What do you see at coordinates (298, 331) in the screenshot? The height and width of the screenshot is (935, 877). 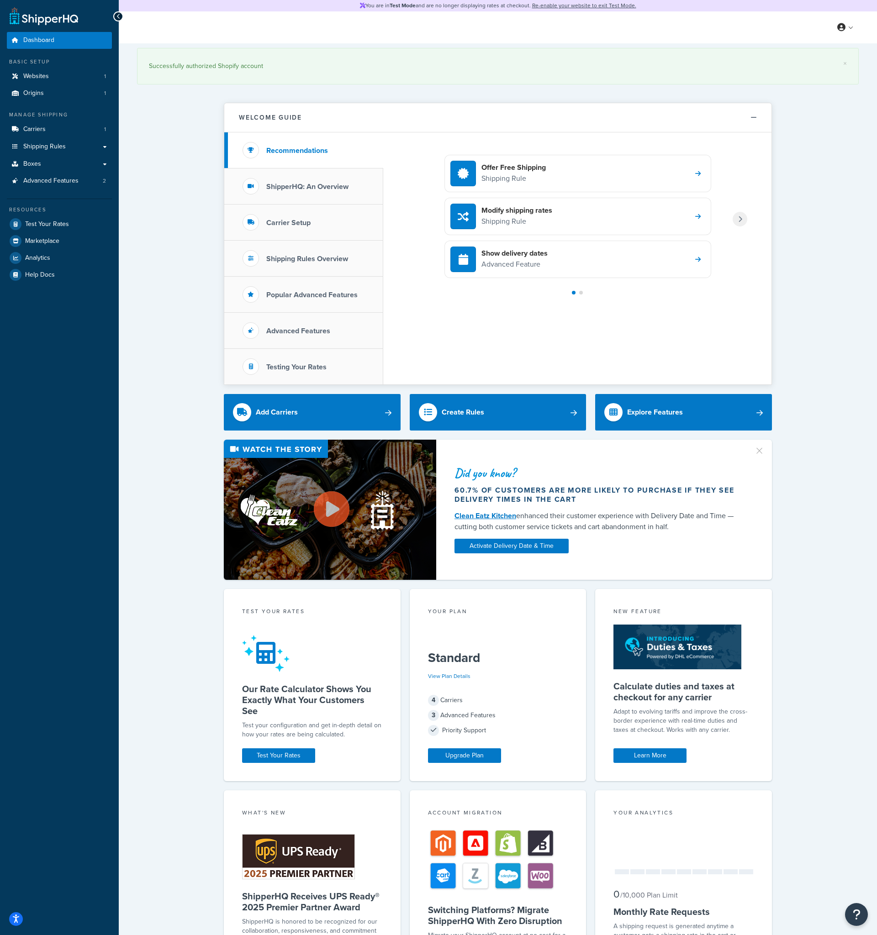 I see `h3: Advanced Features` at bounding box center [298, 331].